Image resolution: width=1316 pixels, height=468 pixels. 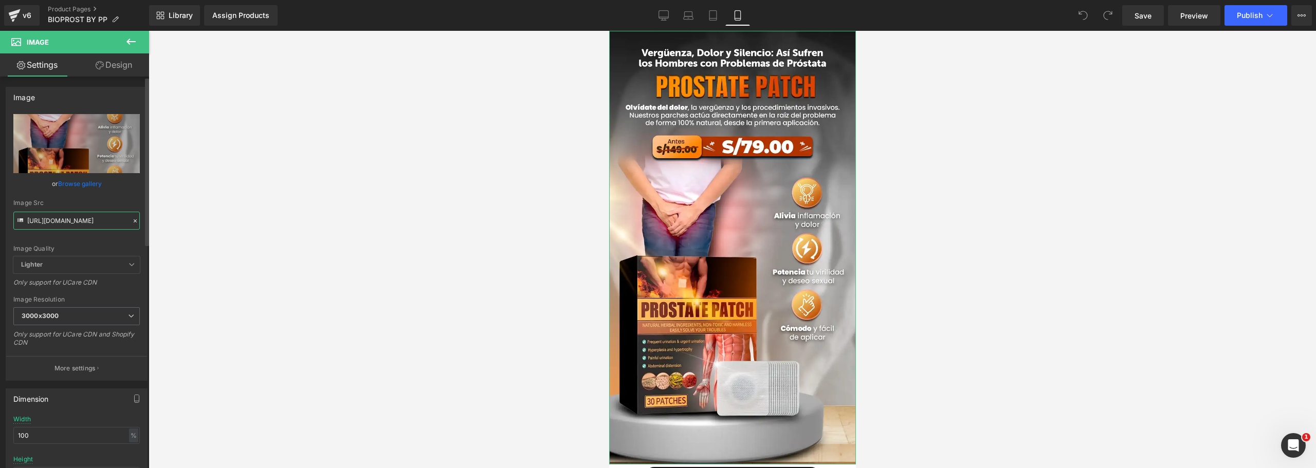 What do you see at coordinates (22, 15) in the screenshot?
I see `a: v6` at bounding box center [22, 15].